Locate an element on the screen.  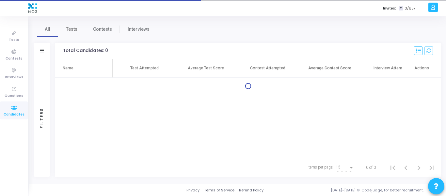
div: Filters is located at coordinates (42, 118).